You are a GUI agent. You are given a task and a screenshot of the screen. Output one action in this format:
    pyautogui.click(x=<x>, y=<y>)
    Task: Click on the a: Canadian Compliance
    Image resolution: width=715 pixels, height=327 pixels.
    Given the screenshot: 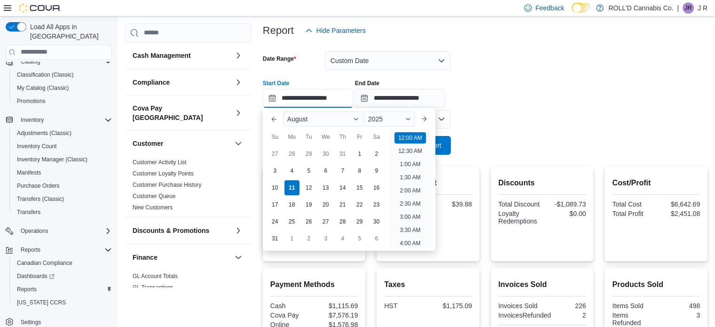 What is the action you would take?
    pyautogui.click(x=45, y=263)
    